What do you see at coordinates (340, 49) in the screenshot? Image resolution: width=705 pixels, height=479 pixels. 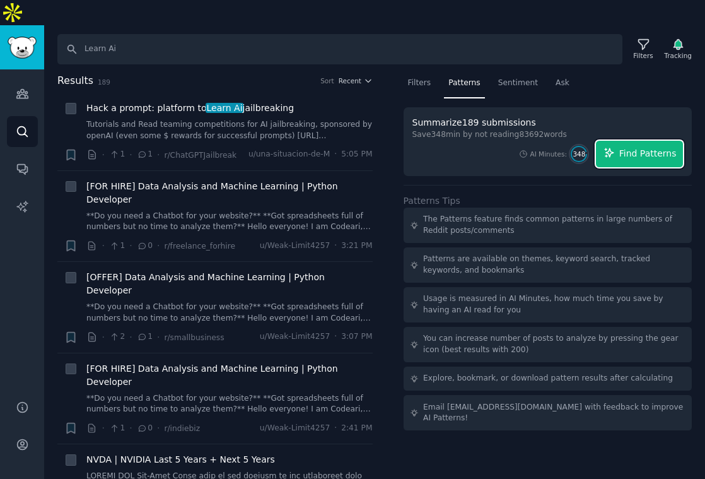 I see `input: Search Keyword` at bounding box center [340, 49].